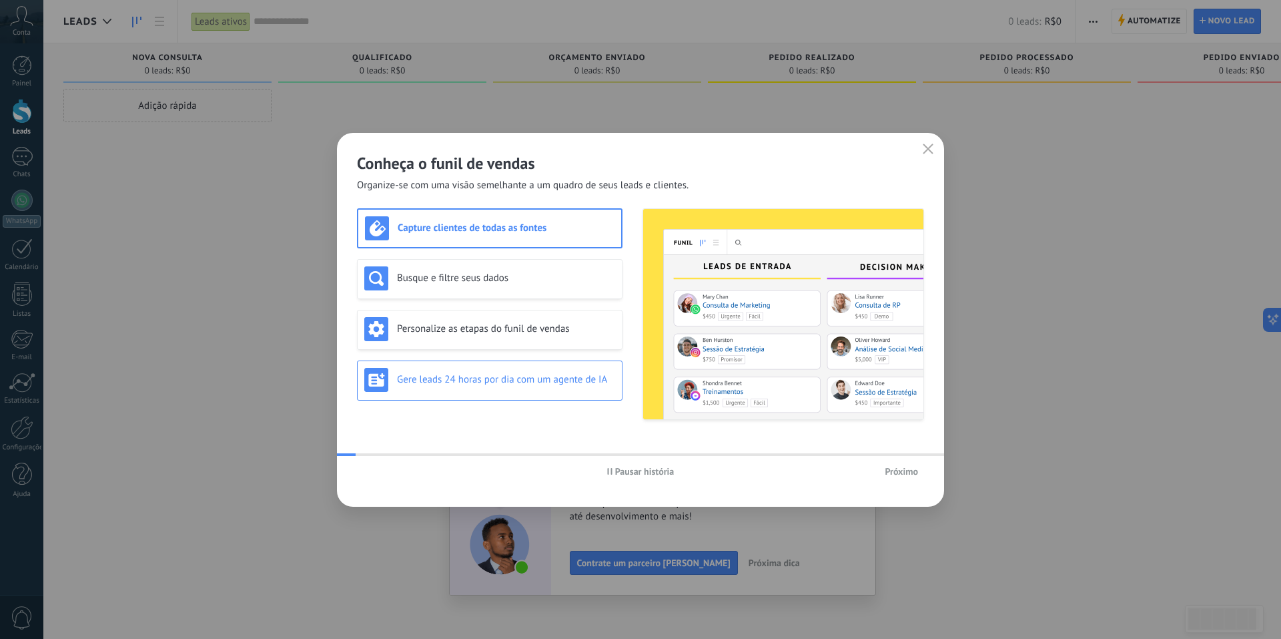 Image resolution: width=1281 pixels, height=639 pixels. What do you see at coordinates (641, 163) in the screenshot?
I see `h2: Conheça o funil de vendas` at bounding box center [641, 163].